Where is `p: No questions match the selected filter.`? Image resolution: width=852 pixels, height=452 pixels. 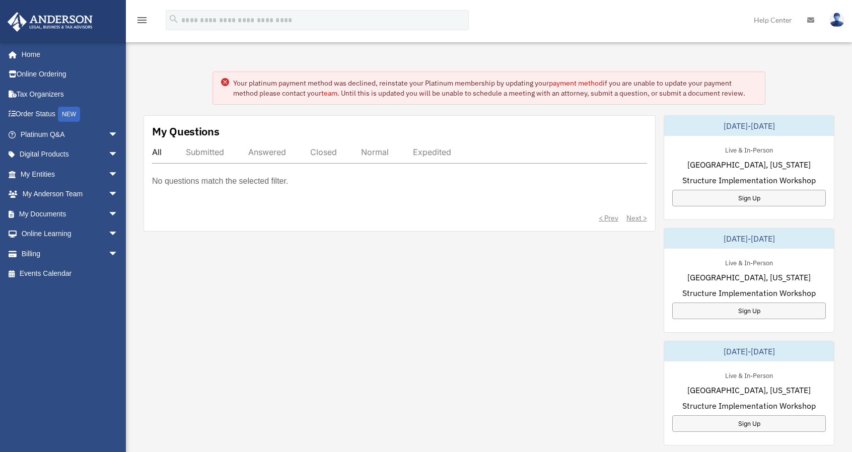 p: No questions match the selected filter. is located at coordinates (220, 181).